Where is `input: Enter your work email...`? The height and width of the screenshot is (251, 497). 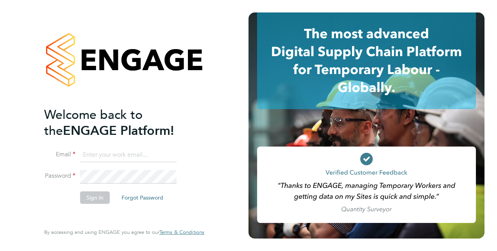 input: Enter your work email... is located at coordinates (128, 155).